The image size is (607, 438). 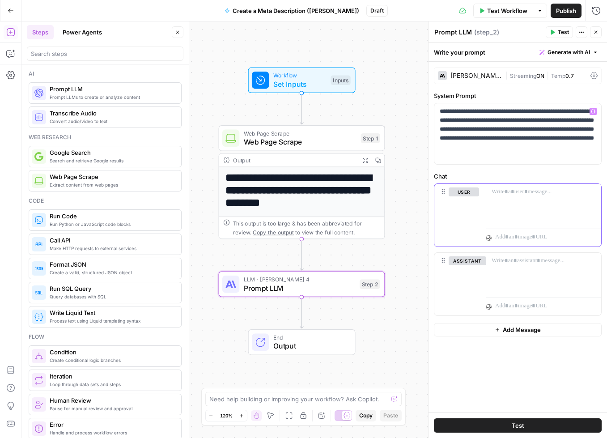 I want to click on span: Error, so click(x=112, y=424).